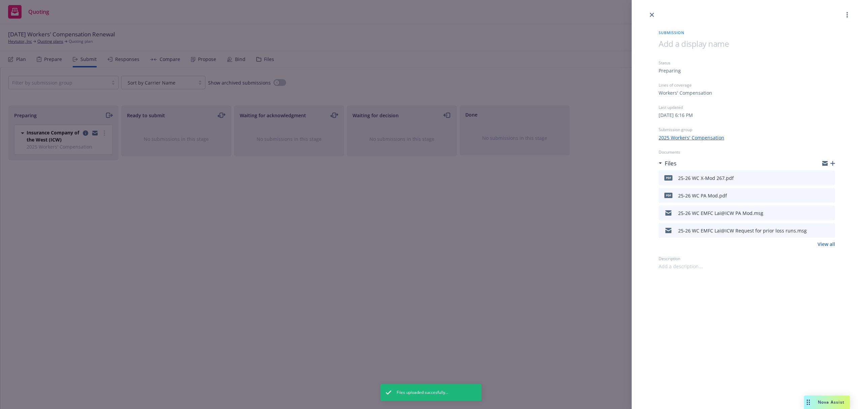 Image resolution: width=862 pixels, height=409 pixels. Describe the element at coordinates (670, 163) in the screenshot. I see `h3: Files` at that location.